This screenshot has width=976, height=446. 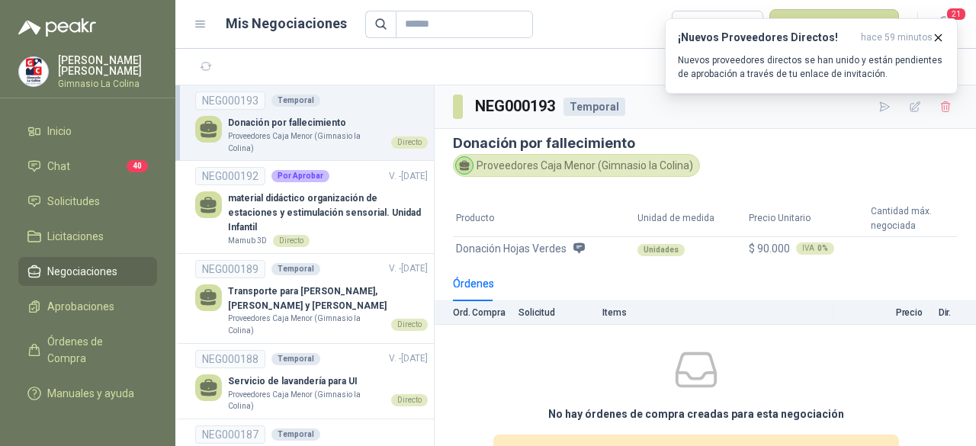 I want to click on th: Dir., so click(x=954, y=313).